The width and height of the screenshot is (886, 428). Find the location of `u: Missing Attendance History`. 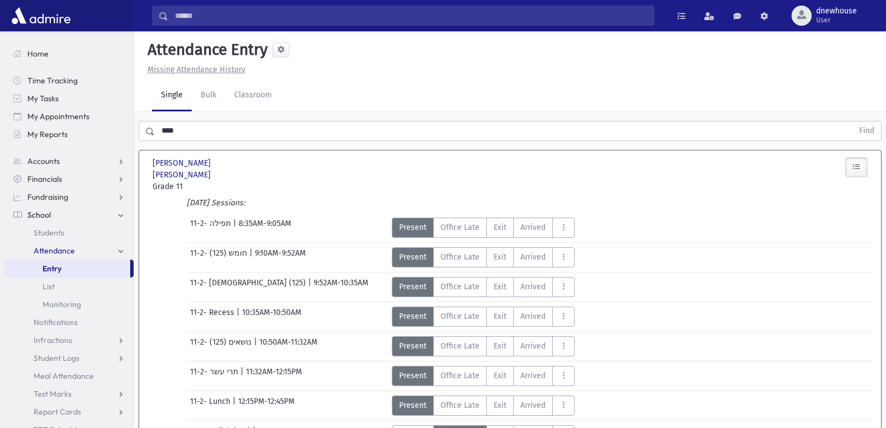

u: Missing Attendance History is located at coordinates (196, 69).